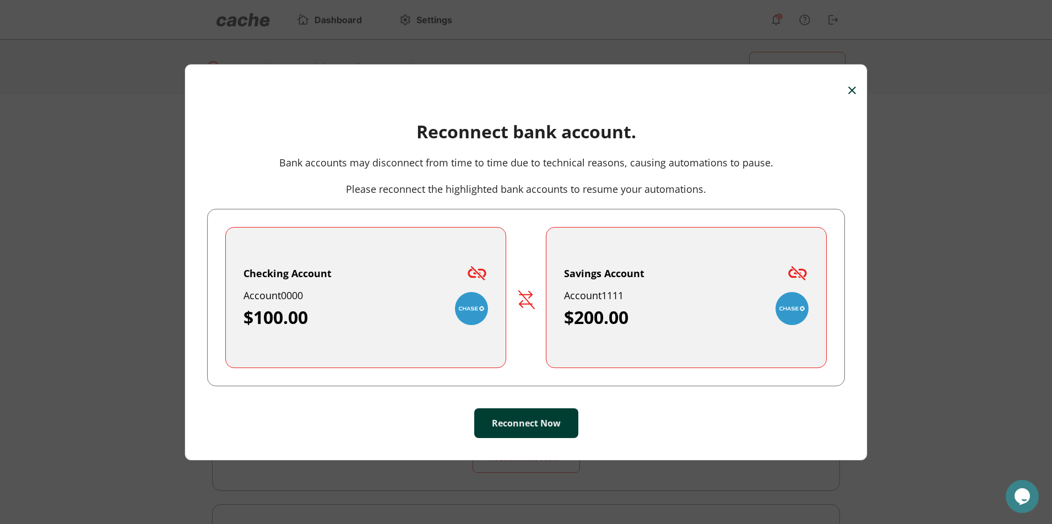  Describe the element at coordinates (349, 295) in the screenshot. I see `div: Account 0000` at that location.